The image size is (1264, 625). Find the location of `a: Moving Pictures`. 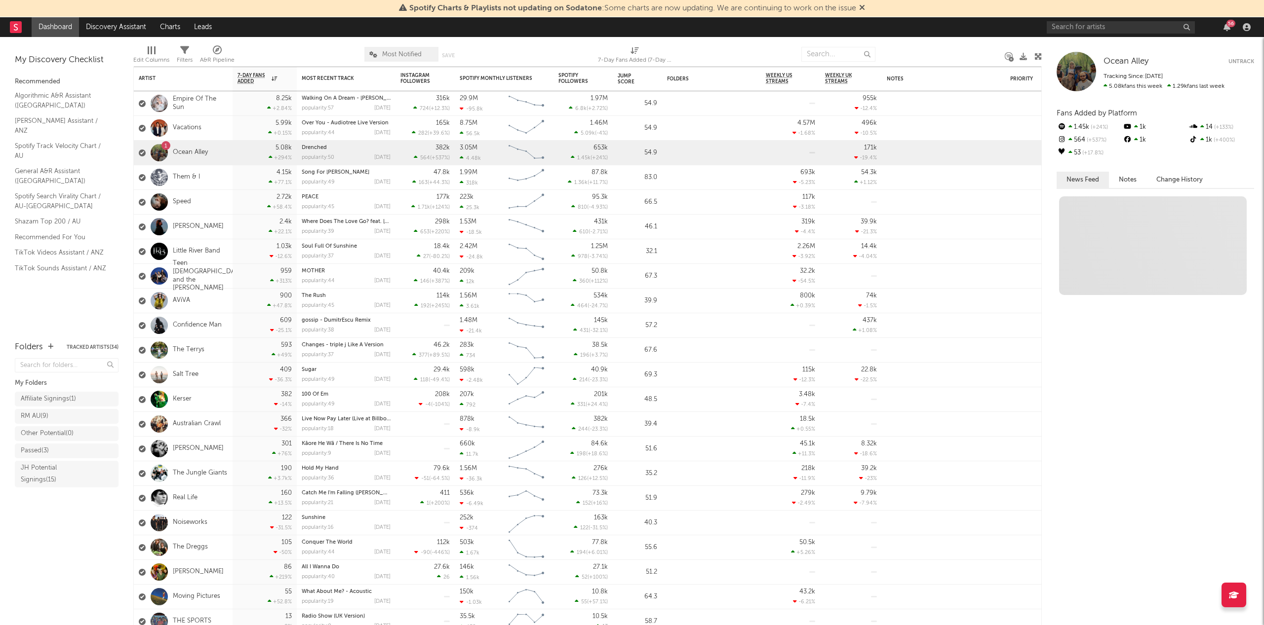

a: Moving Pictures is located at coordinates (196, 597).